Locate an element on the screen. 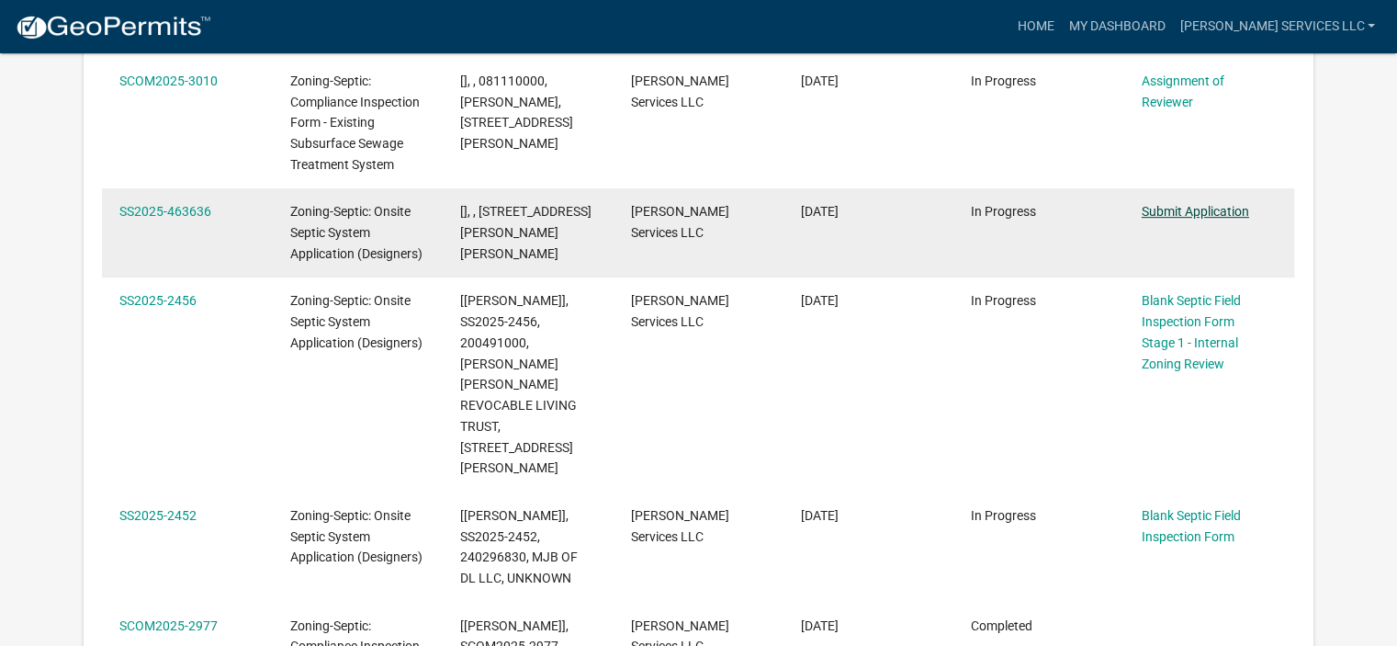 The image size is (1397, 646). span: [Jeff Rusness], SS2025-2452, 240296830, MJB OF DL LLC, UNKNOWN is located at coordinates (519, 547).